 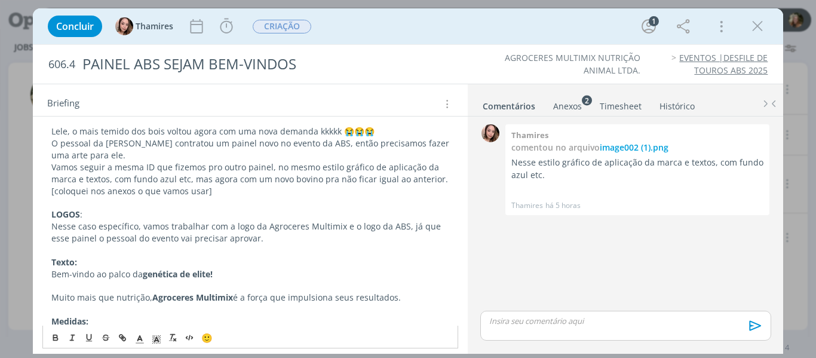 I want to click on a: Comentários, so click(x=509, y=103).